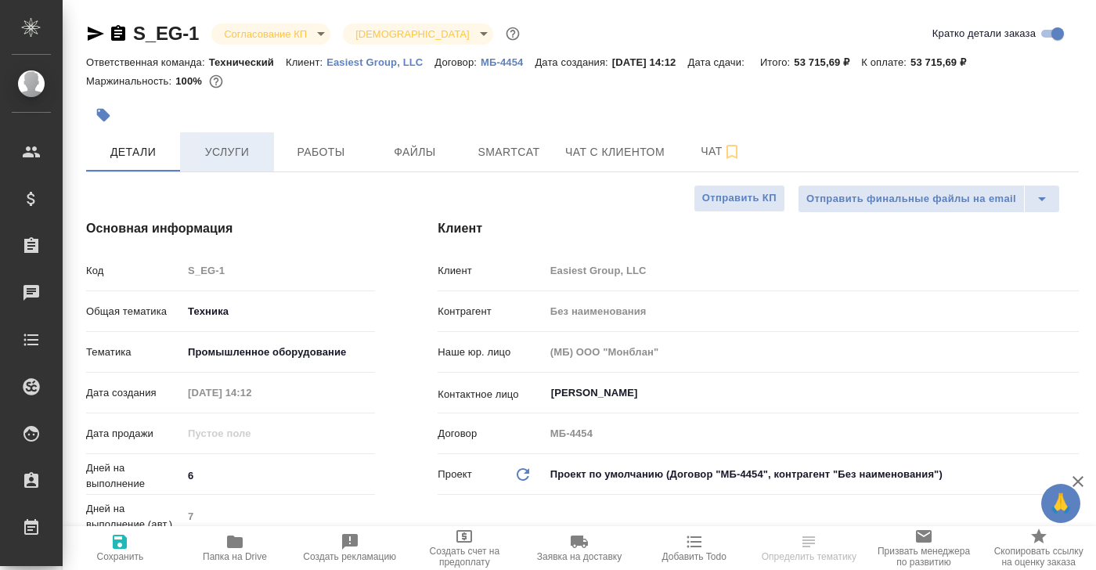  What do you see at coordinates (694, 557) in the screenshot?
I see `span: Добавить Todo` at bounding box center [694, 557].